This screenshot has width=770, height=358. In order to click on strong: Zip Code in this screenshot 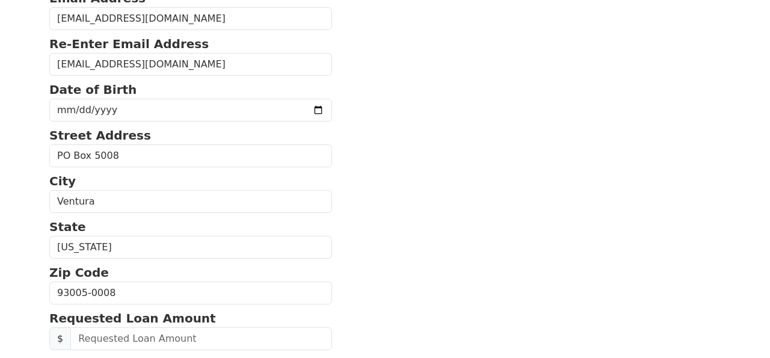, I will do `click(79, 273)`.